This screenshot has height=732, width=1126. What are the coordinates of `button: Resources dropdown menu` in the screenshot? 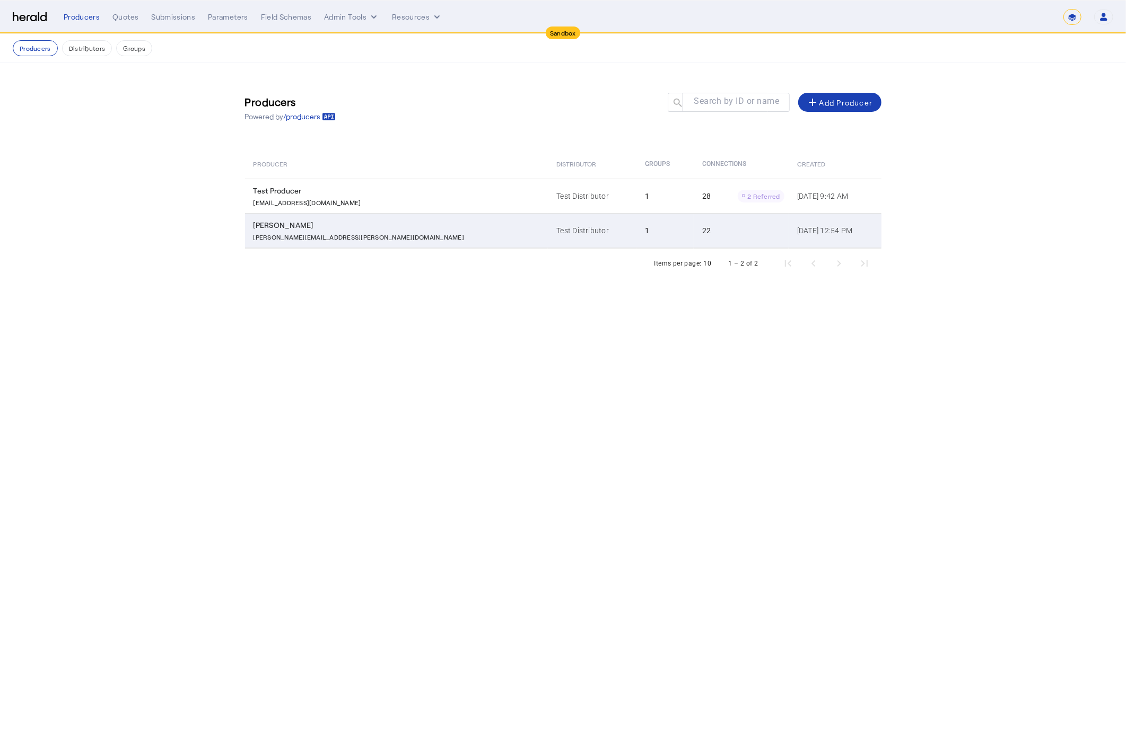 It's located at (417, 17).